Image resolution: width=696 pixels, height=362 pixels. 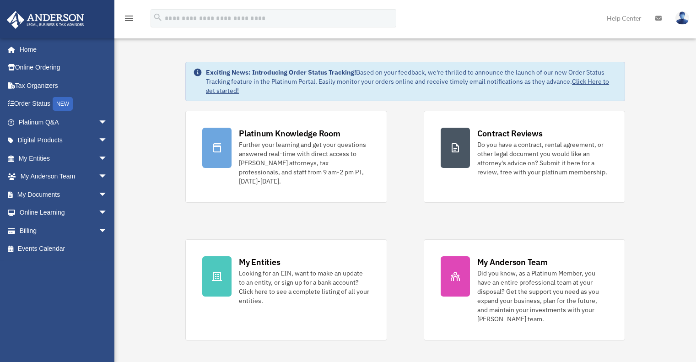 What do you see at coordinates (683, 18) in the screenshot?
I see `img: User Pic` at bounding box center [683, 18].